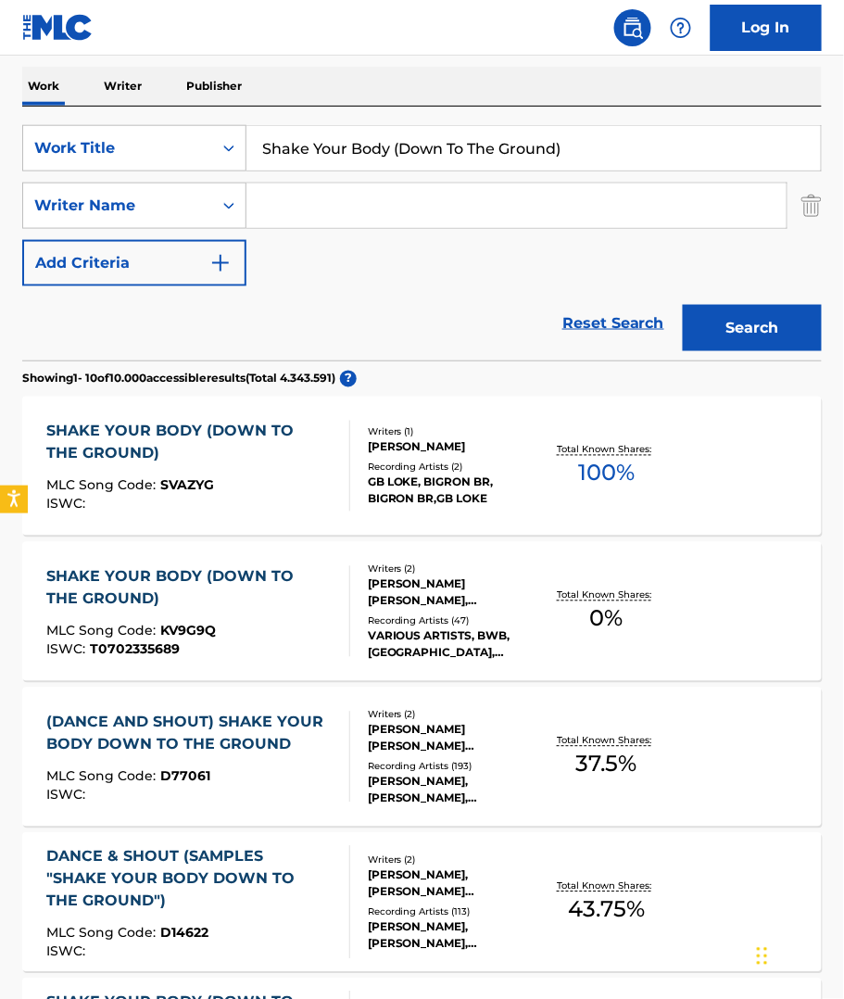  I want to click on span: SVAZYG, so click(187, 486).